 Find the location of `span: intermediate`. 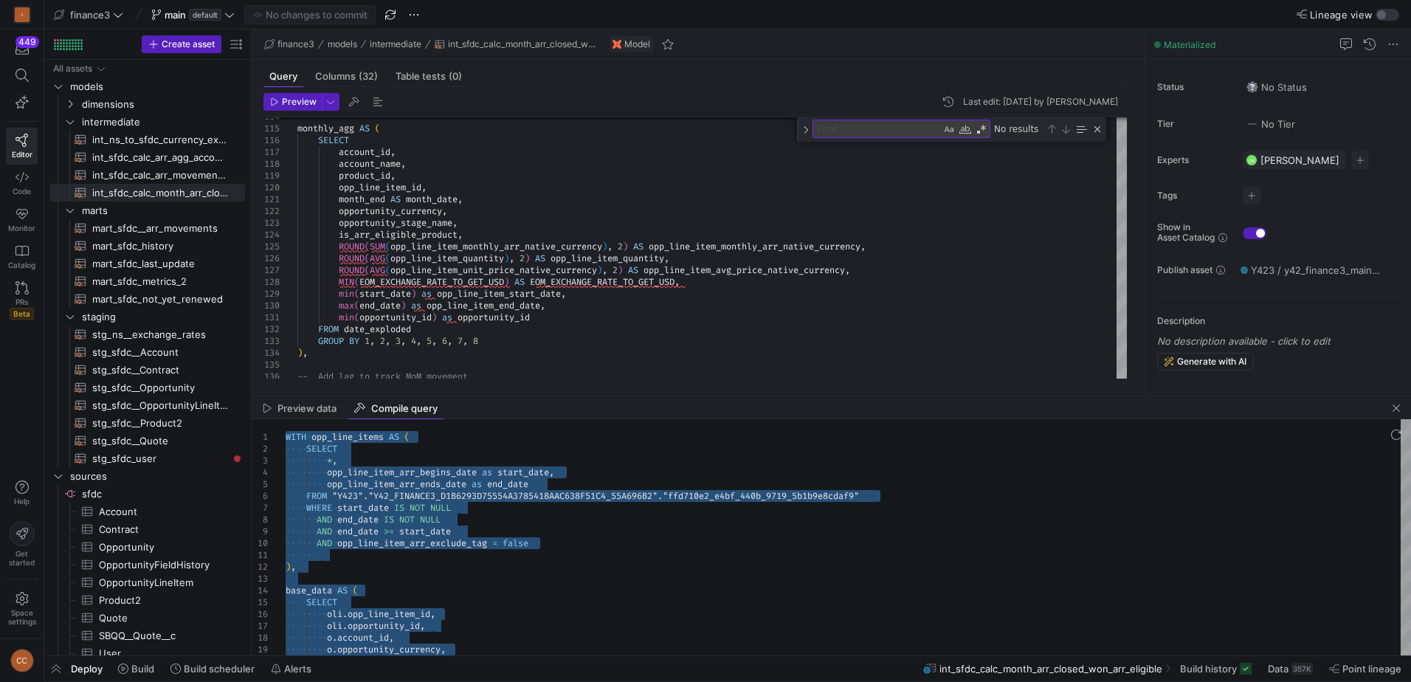

span: intermediate is located at coordinates (396, 44).